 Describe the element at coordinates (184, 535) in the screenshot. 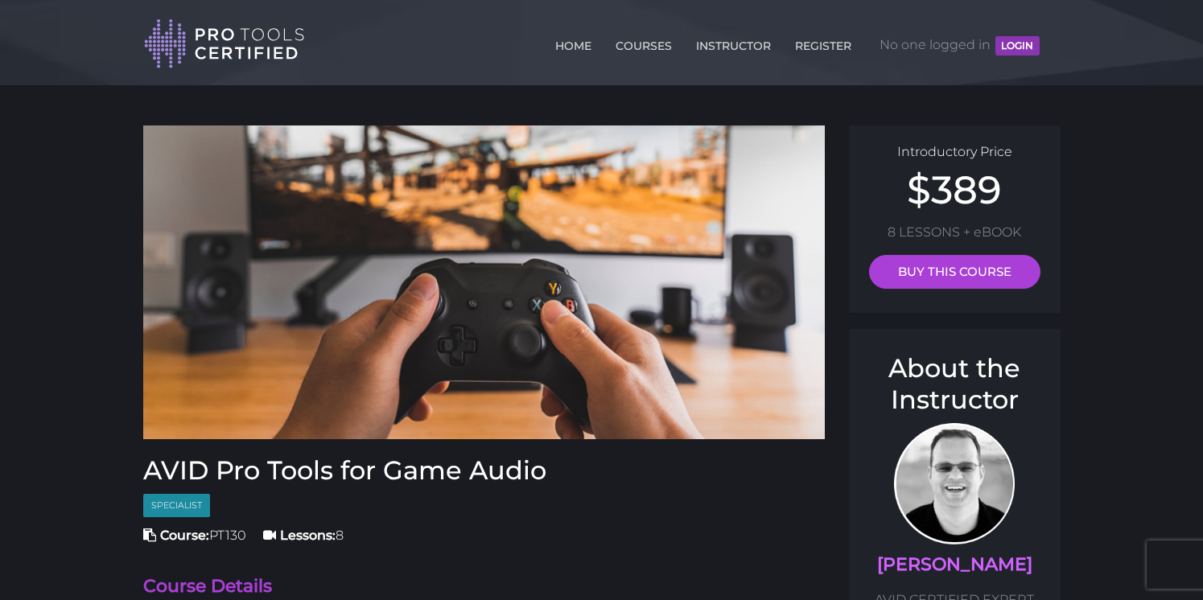

I see `strong: Course:` at that location.